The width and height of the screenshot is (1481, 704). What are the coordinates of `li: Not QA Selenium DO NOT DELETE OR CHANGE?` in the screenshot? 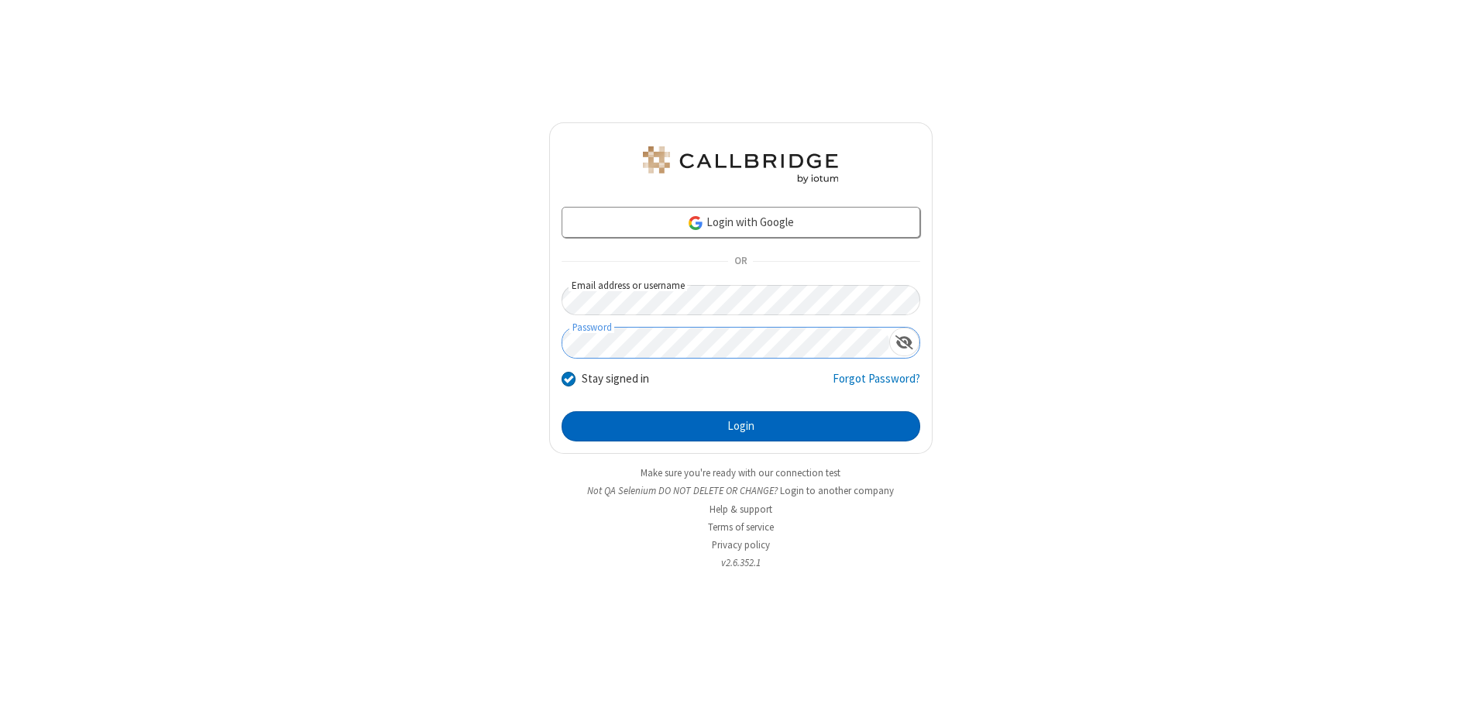 It's located at (741, 490).